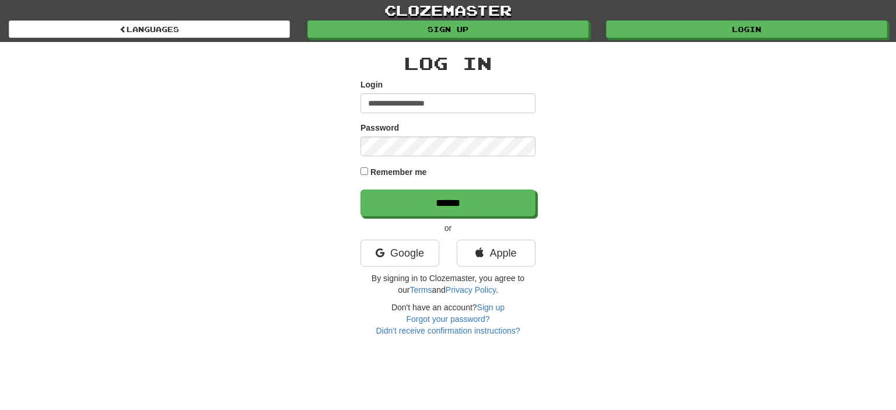 The width and height of the screenshot is (896, 410). Describe the element at coordinates (149, 29) in the screenshot. I see `a: Languages` at that location.